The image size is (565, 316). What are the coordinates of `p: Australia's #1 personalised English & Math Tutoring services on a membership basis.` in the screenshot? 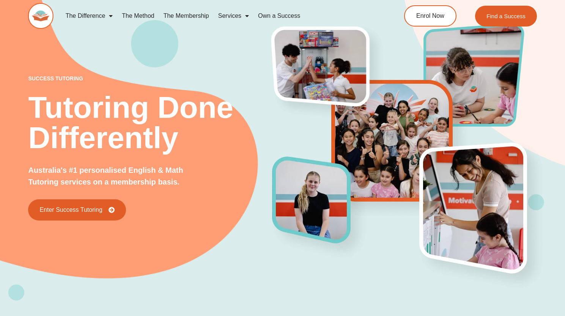 It's located at (117, 176).